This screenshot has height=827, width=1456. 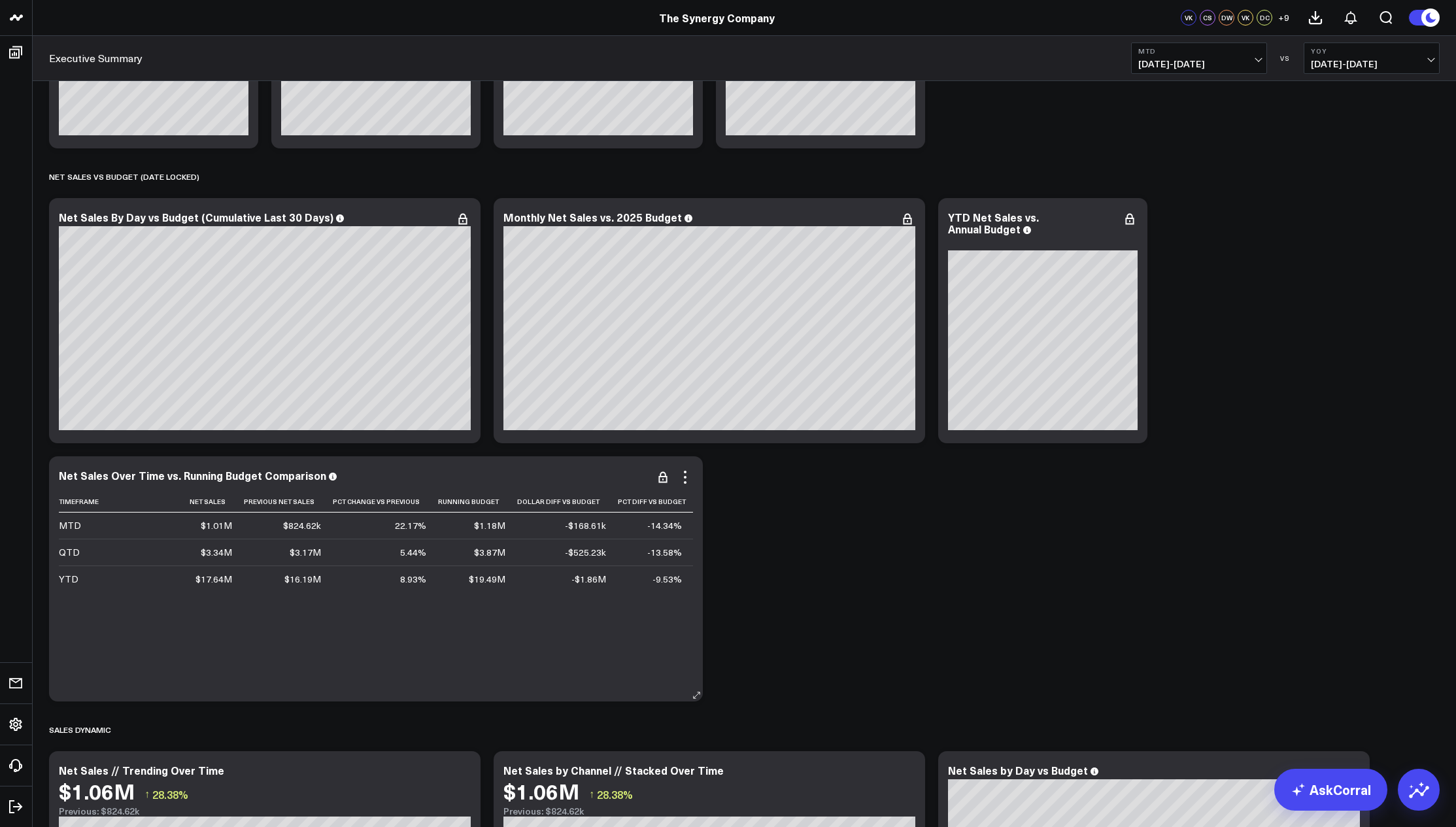 I want to click on div: -14.34%, so click(x=665, y=526).